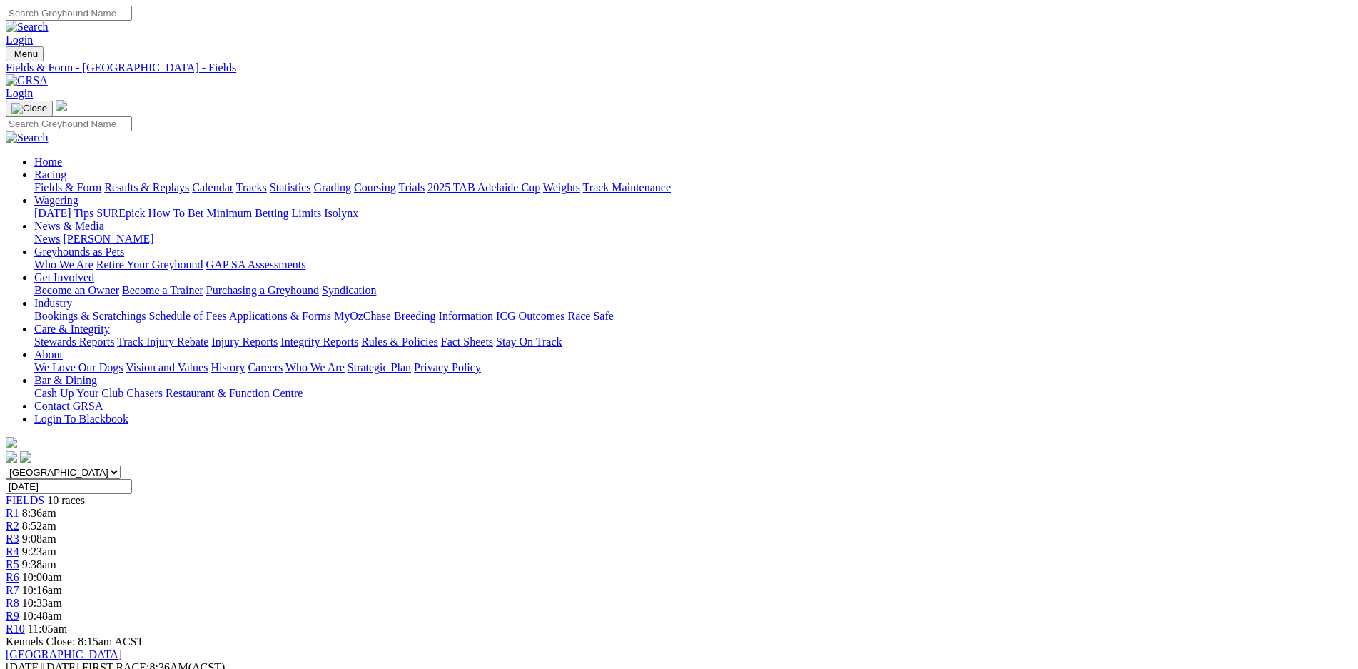 The width and height of the screenshot is (1358, 669). I want to click on a: Applications & Forms, so click(280, 315).